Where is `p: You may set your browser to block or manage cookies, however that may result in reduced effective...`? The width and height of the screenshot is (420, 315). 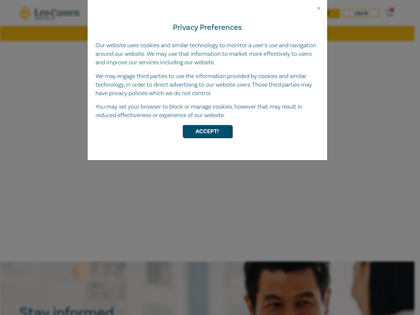
p: You may set your browser to block or manage cookies, however that may result in reduced effective... is located at coordinates (207, 111).